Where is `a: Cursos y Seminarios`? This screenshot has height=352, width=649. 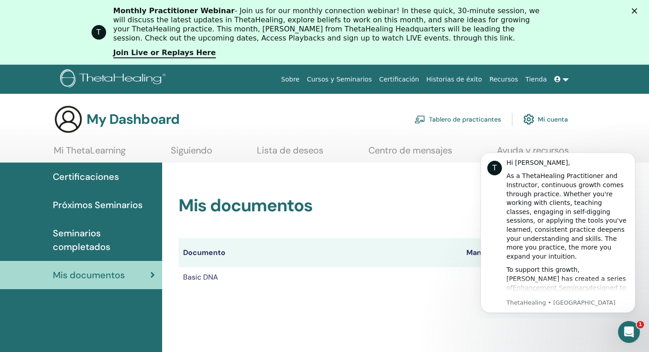
a: Cursos y Seminarios is located at coordinates (339, 79).